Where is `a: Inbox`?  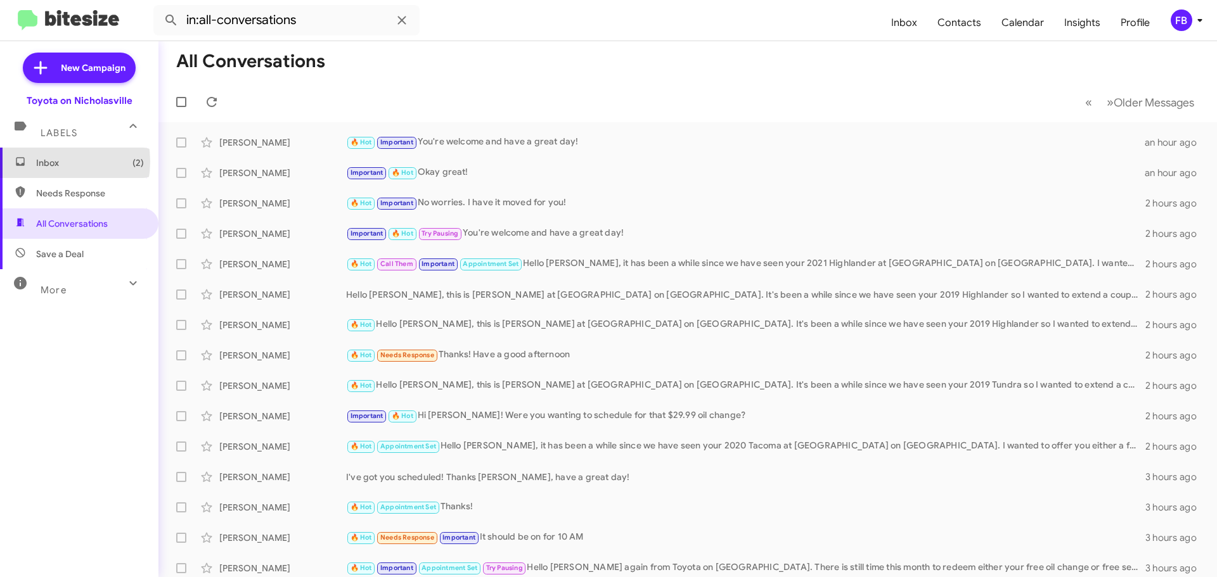
a: Inbox is located at coordinates (904, 23).